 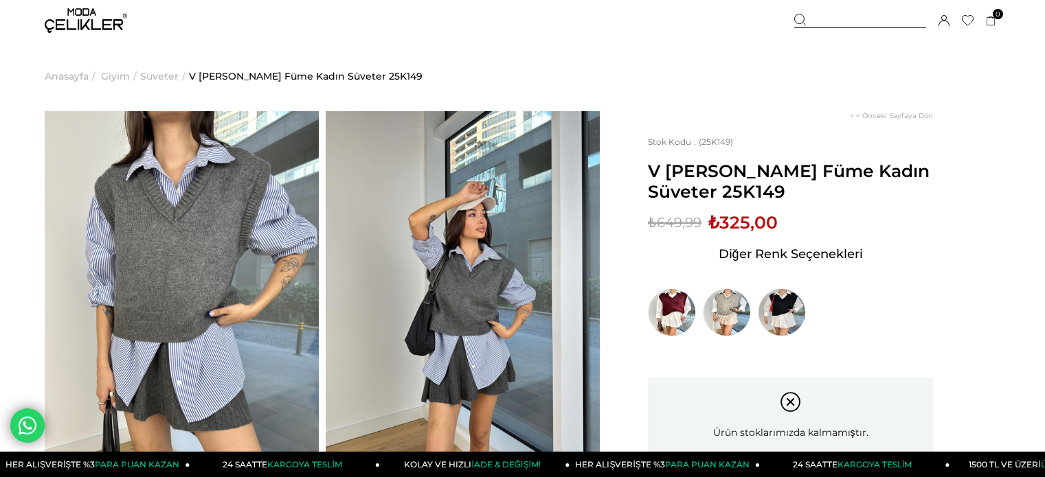 What do you see at coordinates (673, 141) in the screenshot?
I see `span: Stok Kodu` at bounding box center [673, 141].